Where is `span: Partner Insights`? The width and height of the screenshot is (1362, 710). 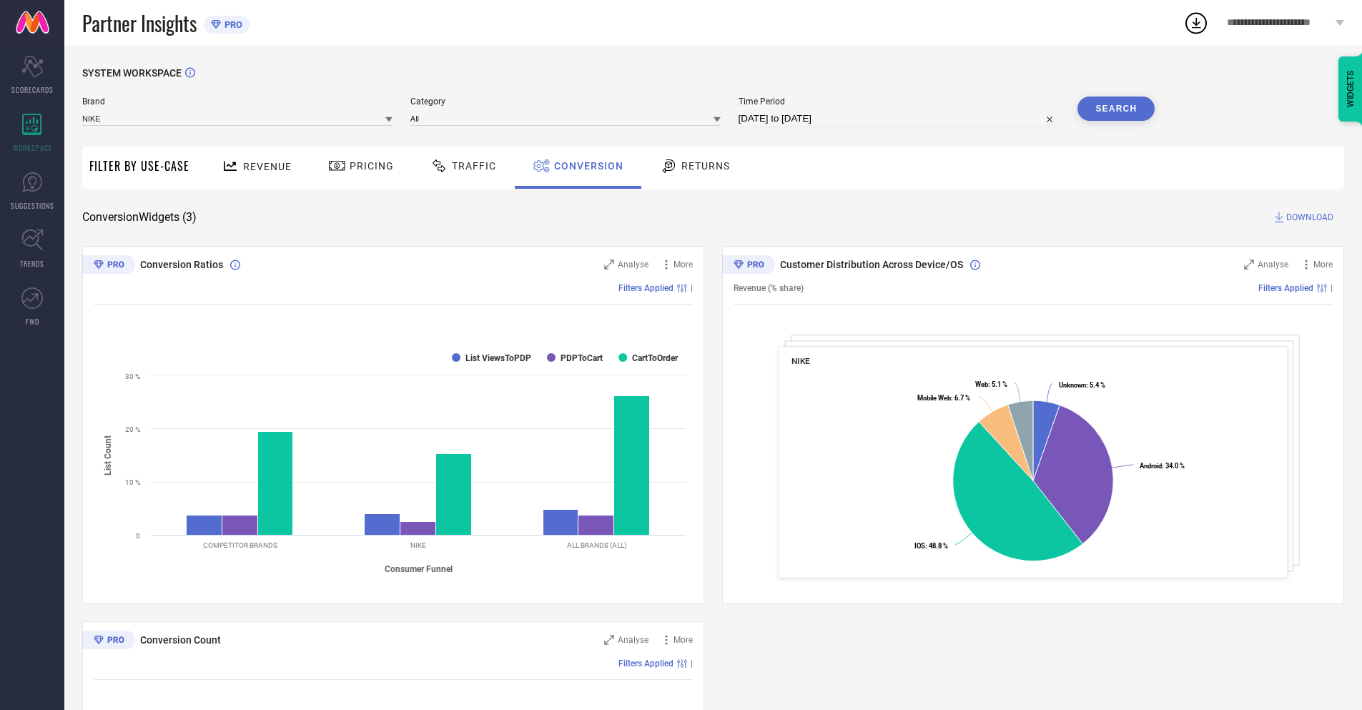 span: Partner Insights is located at coordinates (139, 23).